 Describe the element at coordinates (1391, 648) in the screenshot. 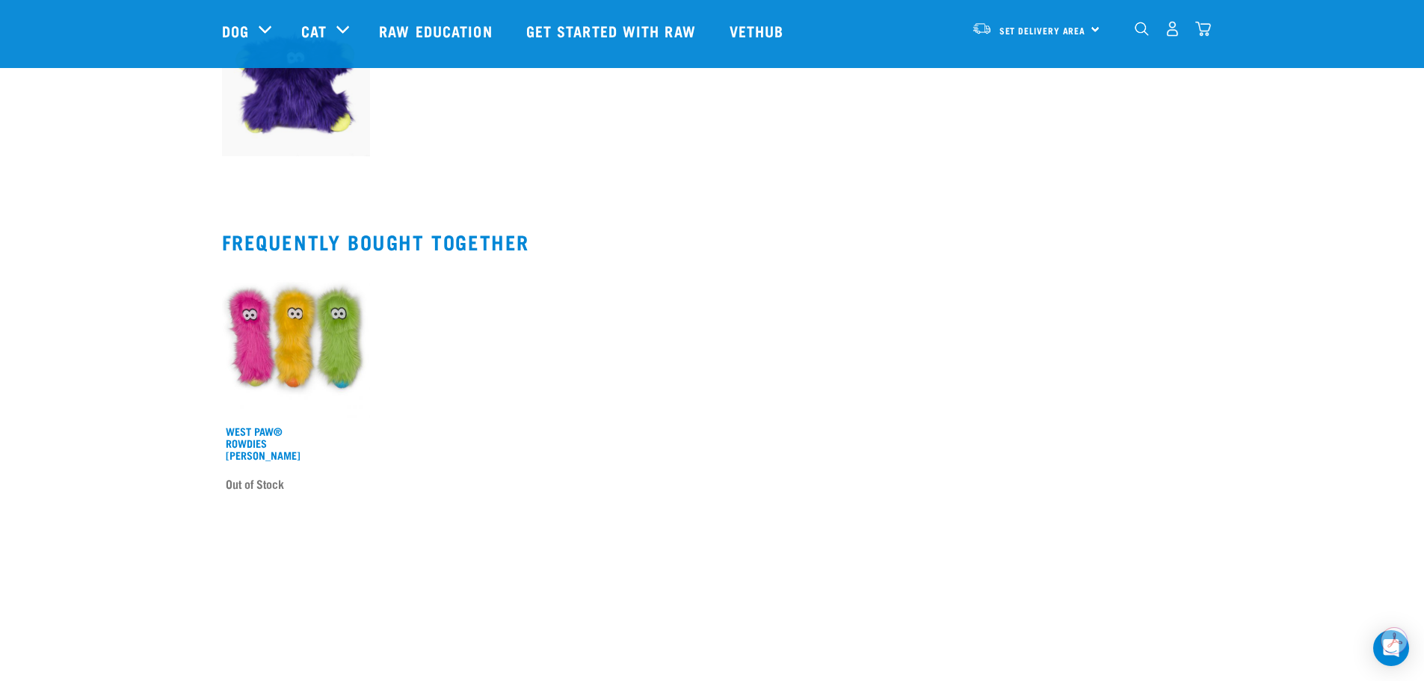

I see `div: Open Intercom Messenger` at that location.